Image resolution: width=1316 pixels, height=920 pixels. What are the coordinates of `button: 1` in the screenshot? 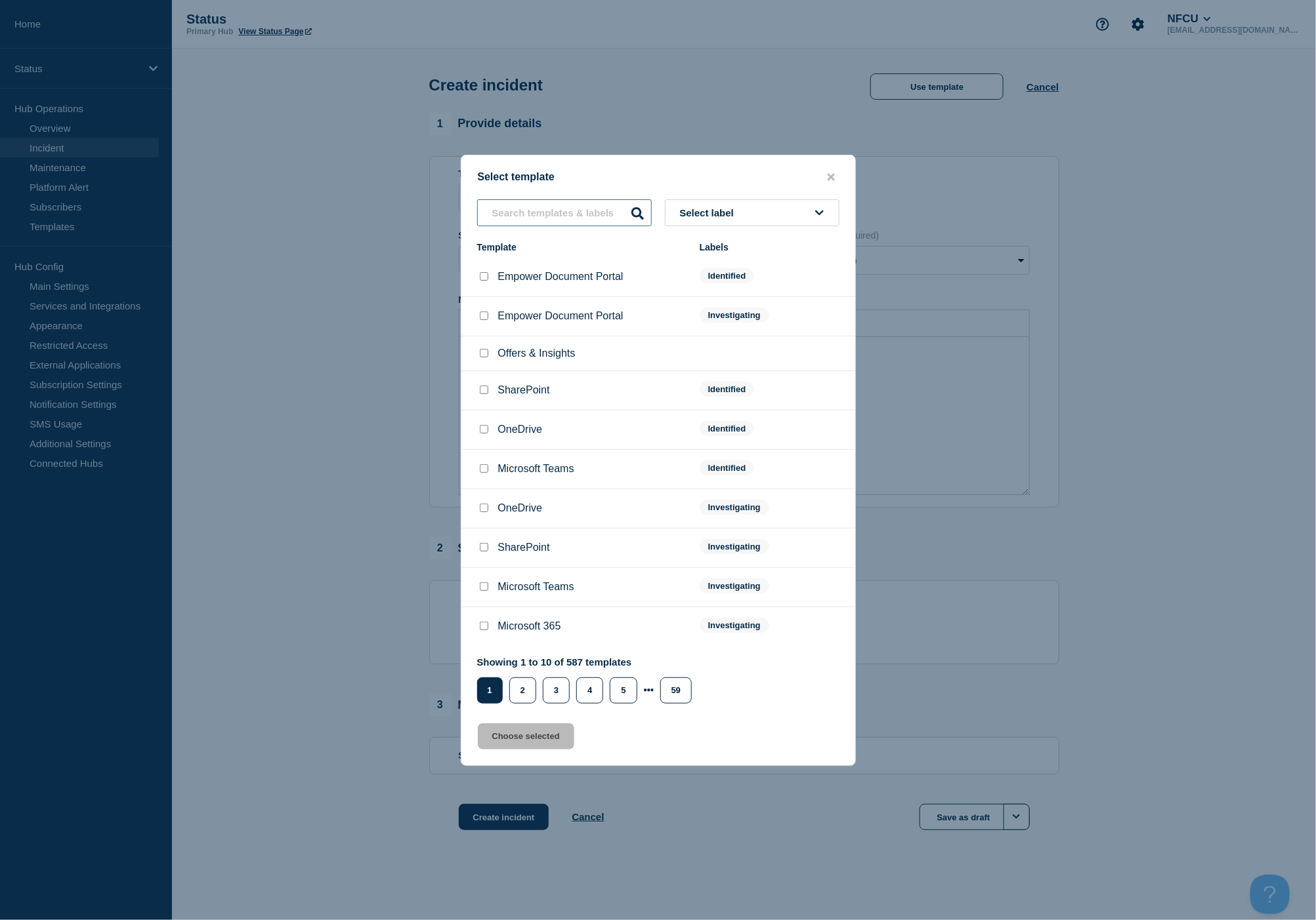 It's located at (490, 691).